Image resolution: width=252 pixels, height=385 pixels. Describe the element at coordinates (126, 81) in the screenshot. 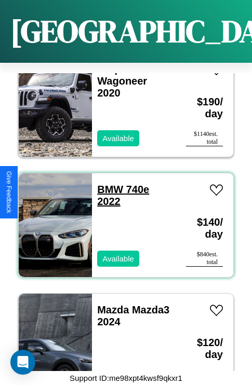

I see `a: Jeep Grand Wagoneer 2020` at that location.